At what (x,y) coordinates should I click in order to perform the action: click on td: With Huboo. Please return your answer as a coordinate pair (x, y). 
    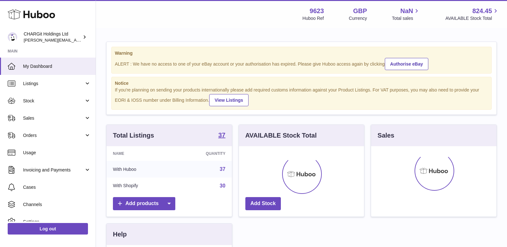
    Looking at the image, I should click on (140, 169).